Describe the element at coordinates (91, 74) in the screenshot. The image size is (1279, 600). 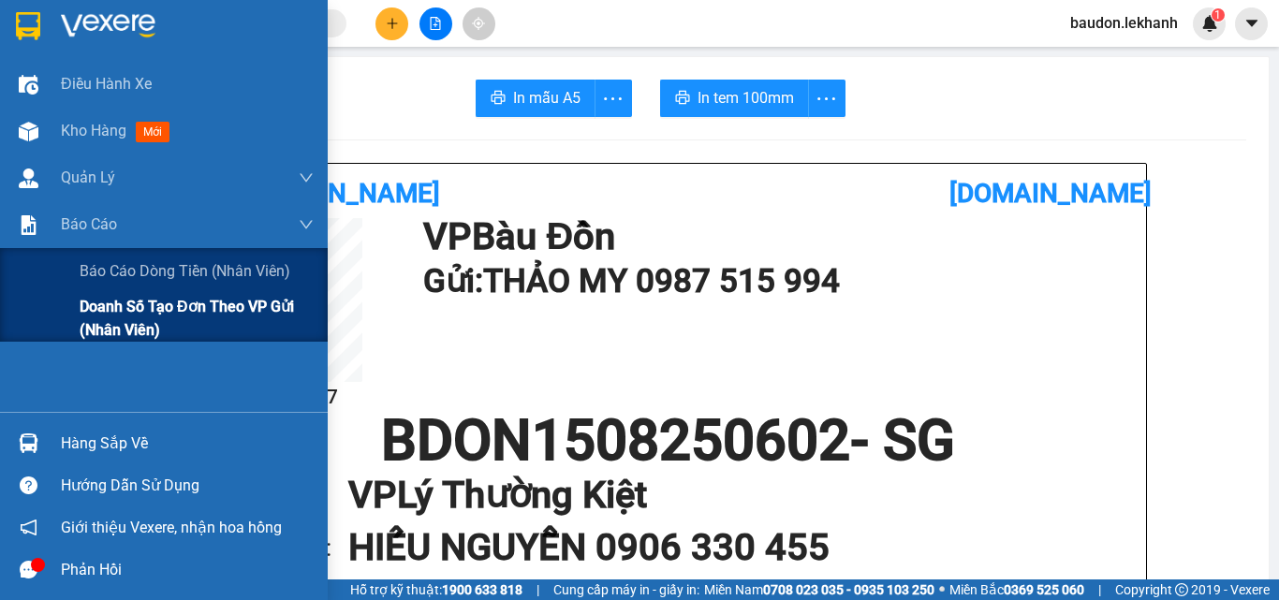
I see `div: 0987515994` at that location.